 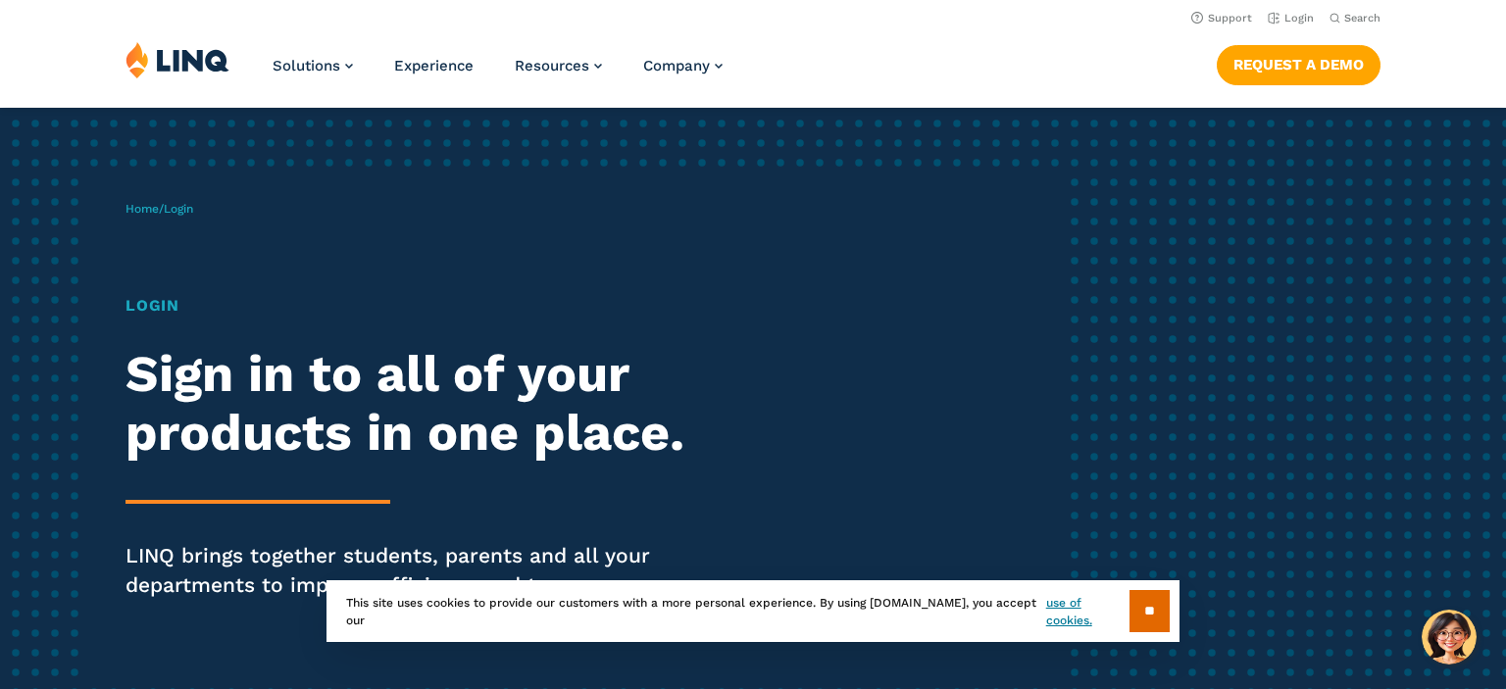 What do you see at coordinates (676, 66) in the screenshot?
I see `span: Company` at bounding box center [676, 66].